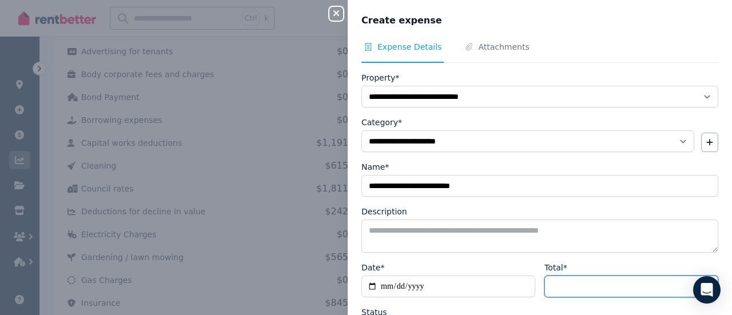  I want to click on label: Name*, so click(375, 167).